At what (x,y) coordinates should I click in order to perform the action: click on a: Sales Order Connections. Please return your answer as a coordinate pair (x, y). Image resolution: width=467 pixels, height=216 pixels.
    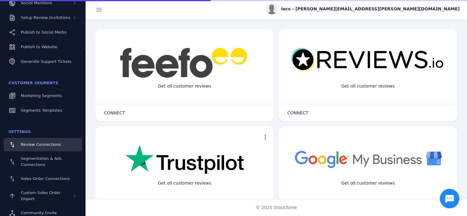
    Looking at the image, I should click on (43, 179).